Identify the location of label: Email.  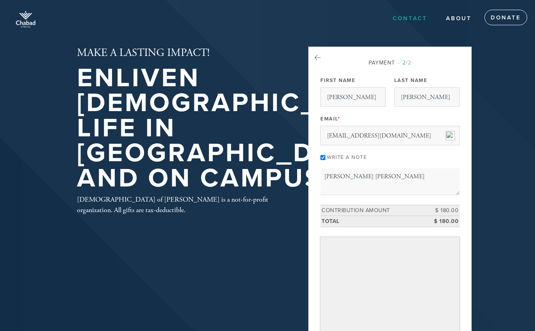
(330, 119).